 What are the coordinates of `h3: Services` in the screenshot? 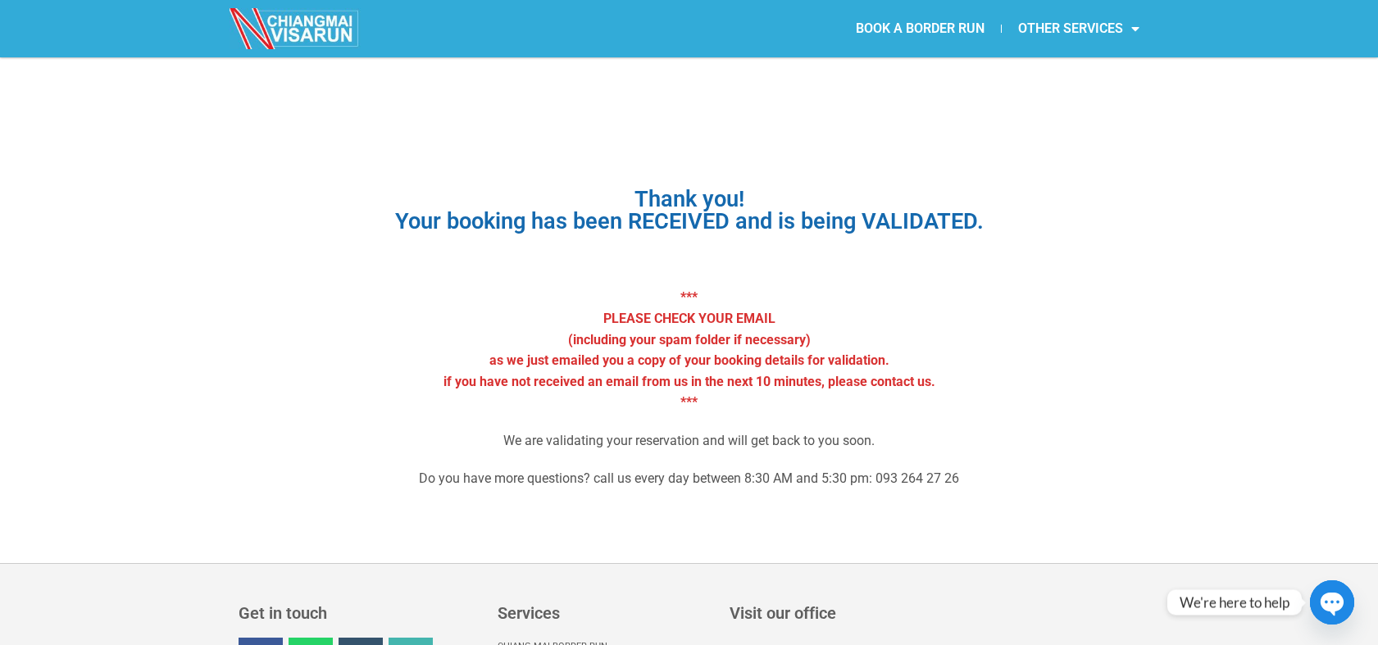 It's located at (605, 613).